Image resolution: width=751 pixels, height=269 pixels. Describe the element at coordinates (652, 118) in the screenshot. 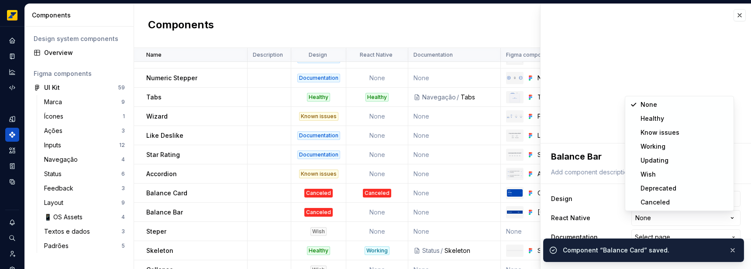

I see `span: Healthy` at that location.